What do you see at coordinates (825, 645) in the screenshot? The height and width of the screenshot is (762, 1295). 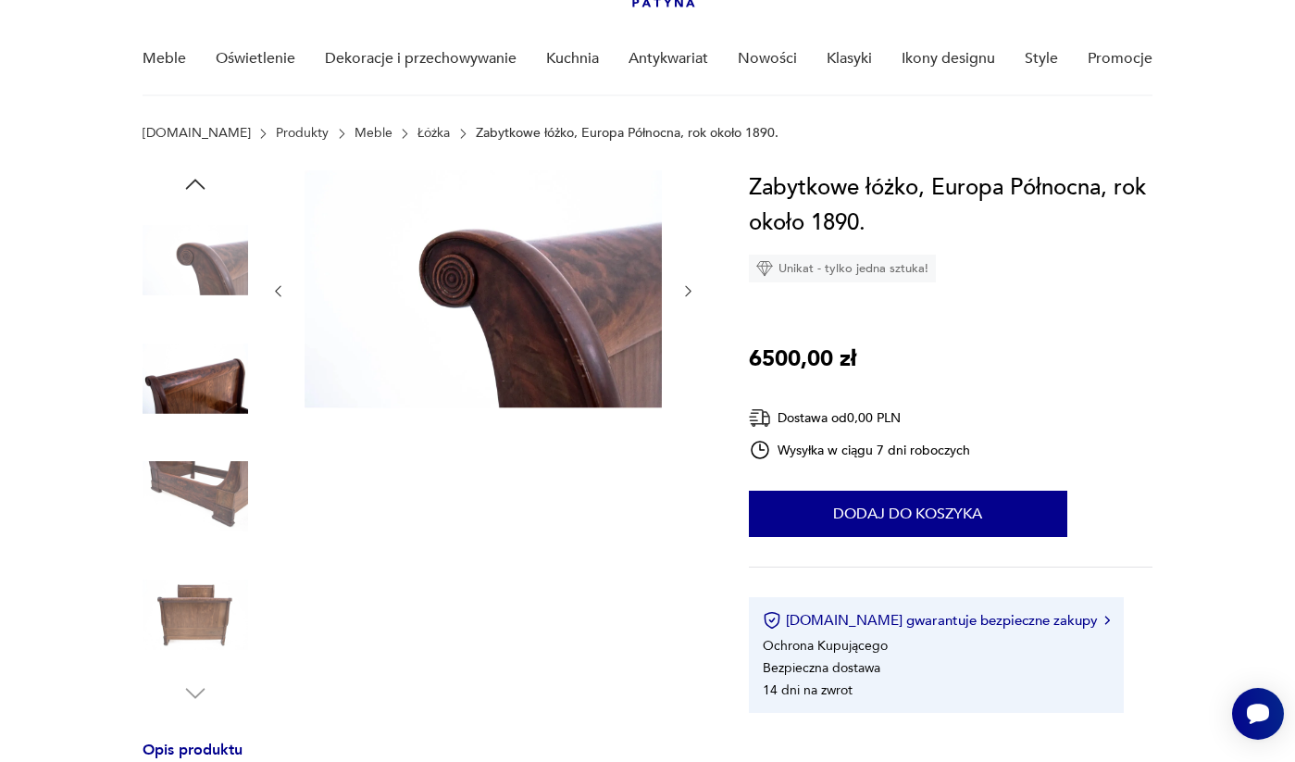 I see `li: Ochrona Kupującego` at bounding box center [825, 645].